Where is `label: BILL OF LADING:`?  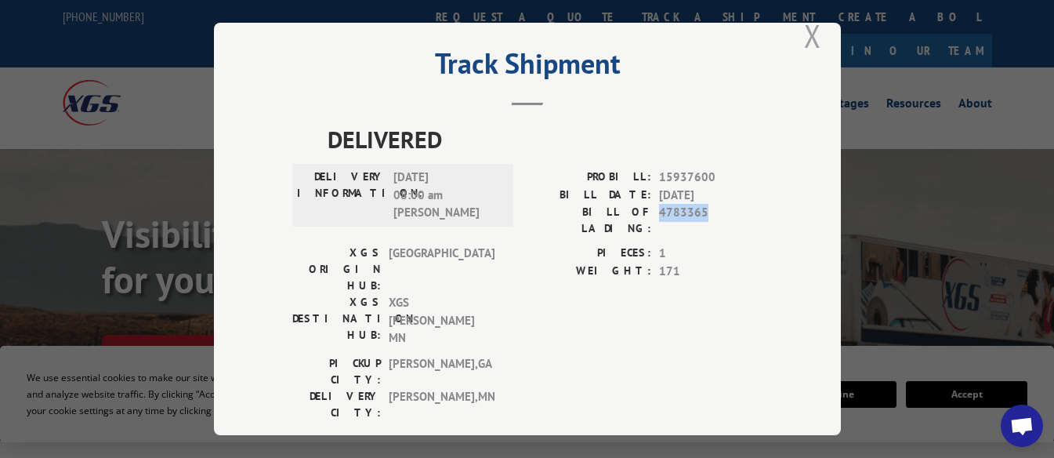 label: BILL OF LADING: is located at coordinates (589, 220).